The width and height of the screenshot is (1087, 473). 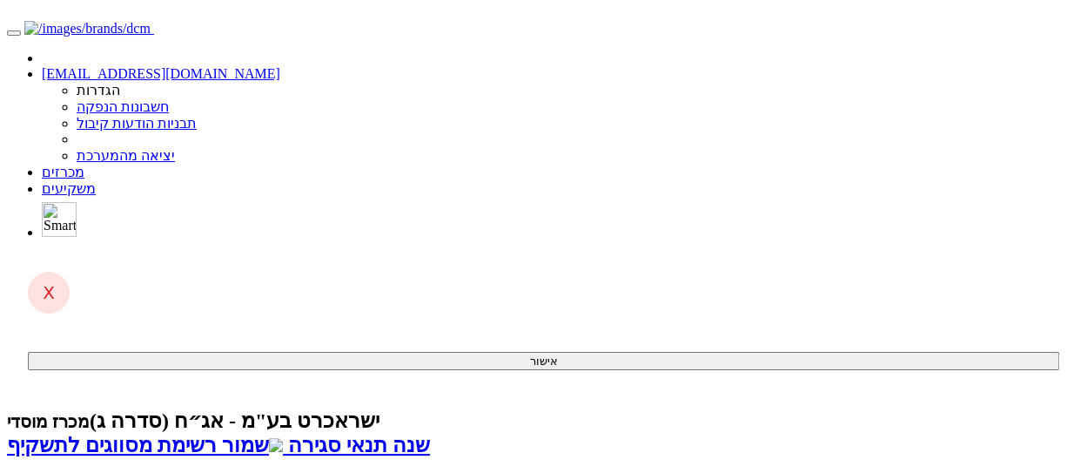 I want to click on a: תבניות הודעות קיבול, so click(x=137, y=123).